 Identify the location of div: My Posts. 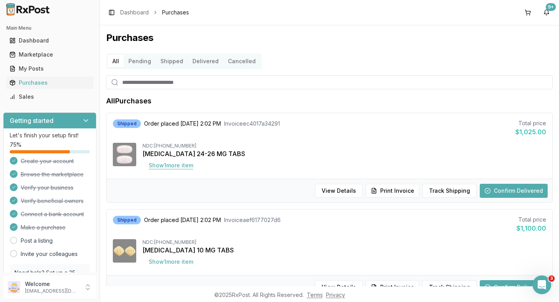
(50, 69).